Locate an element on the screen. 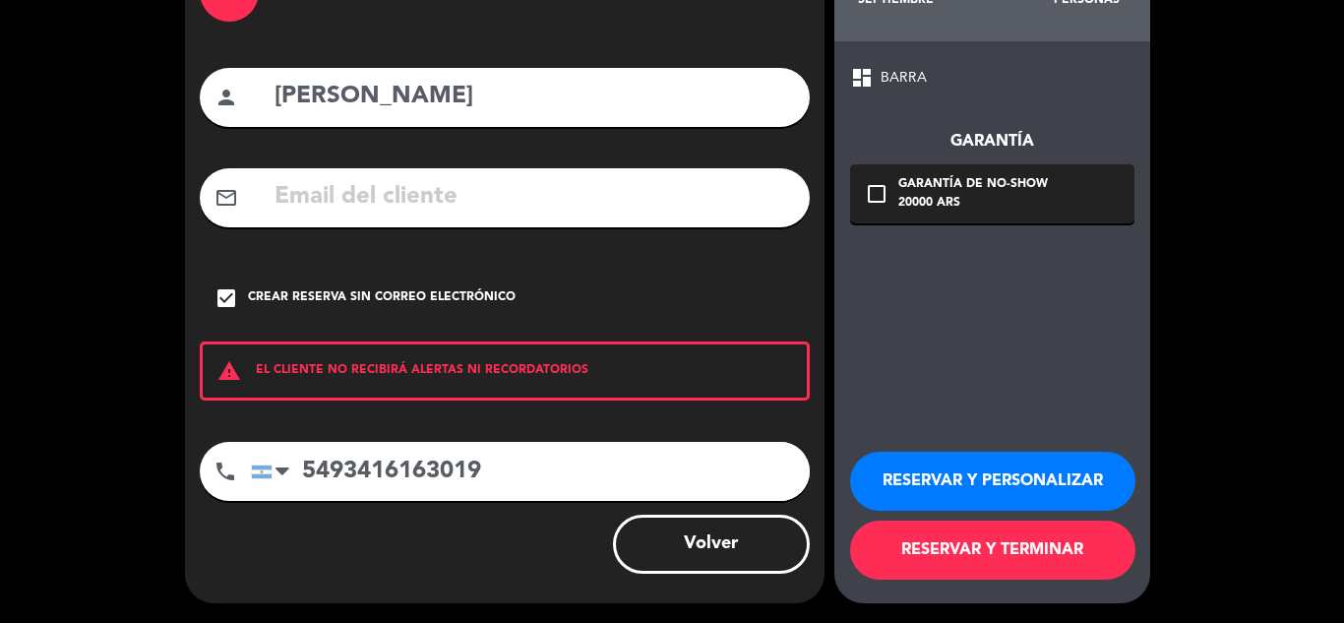  div: Crear reserva sin correo electrónico is located at coordinates (382, 298).